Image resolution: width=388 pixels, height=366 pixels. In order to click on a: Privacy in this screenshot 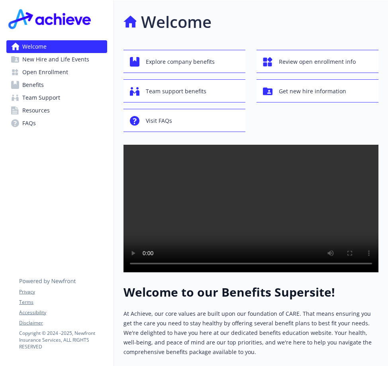, I will do `click(63, 292)`.